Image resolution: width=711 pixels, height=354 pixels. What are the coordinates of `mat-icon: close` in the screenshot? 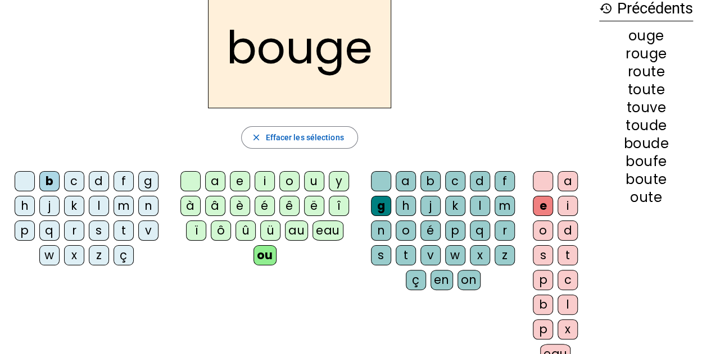 It's located at (256, 138).